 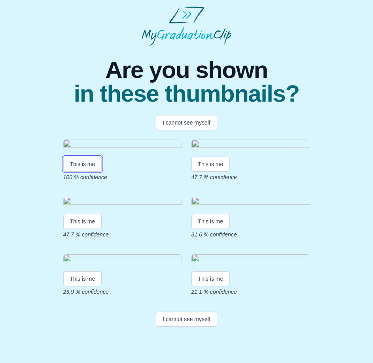 What do you see at coordinates (122, 292) in the screenshot?
I see `p: 23.9 % confidence` at bounding box center [122, 292].